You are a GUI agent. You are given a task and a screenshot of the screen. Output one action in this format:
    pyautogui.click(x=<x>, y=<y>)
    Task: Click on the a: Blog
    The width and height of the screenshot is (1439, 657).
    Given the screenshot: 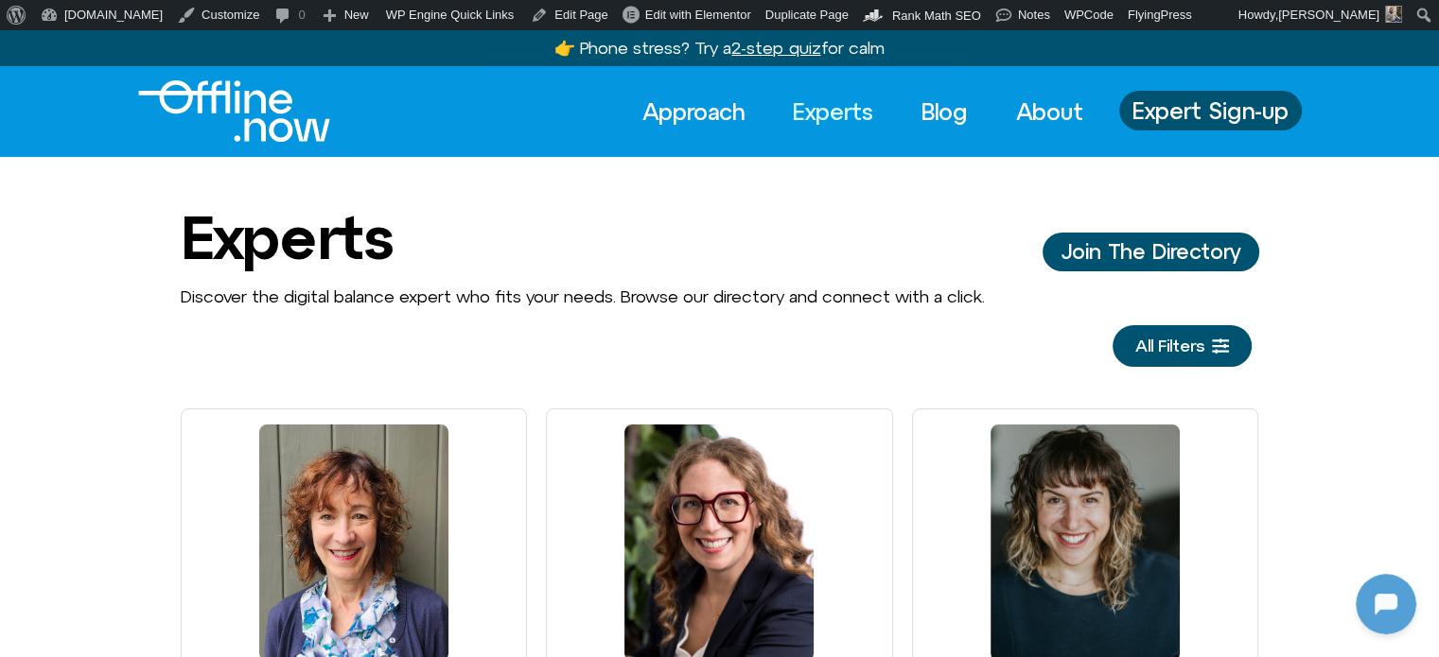 What is the action you would take?
    pyautogui.click(x=944, y=112)
    